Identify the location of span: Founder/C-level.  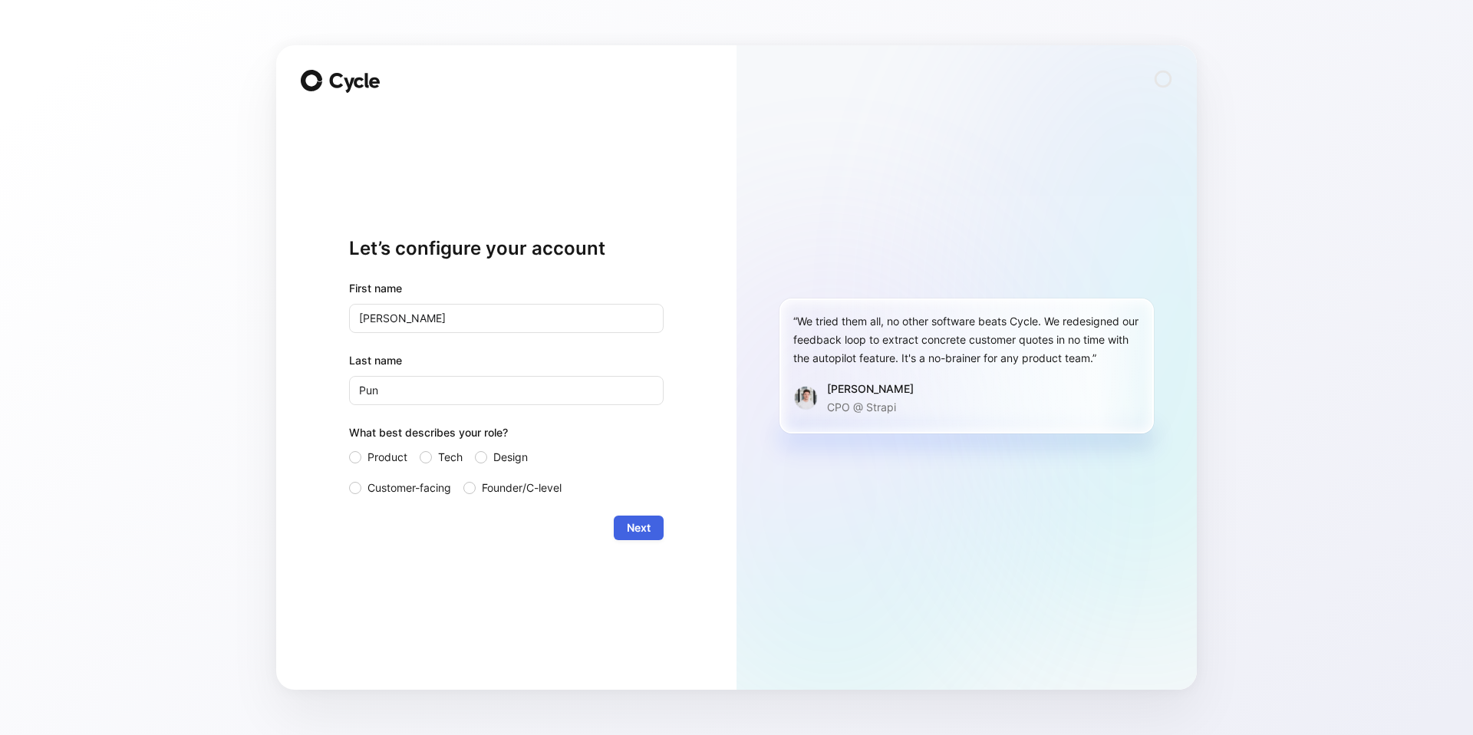
(522, 488).